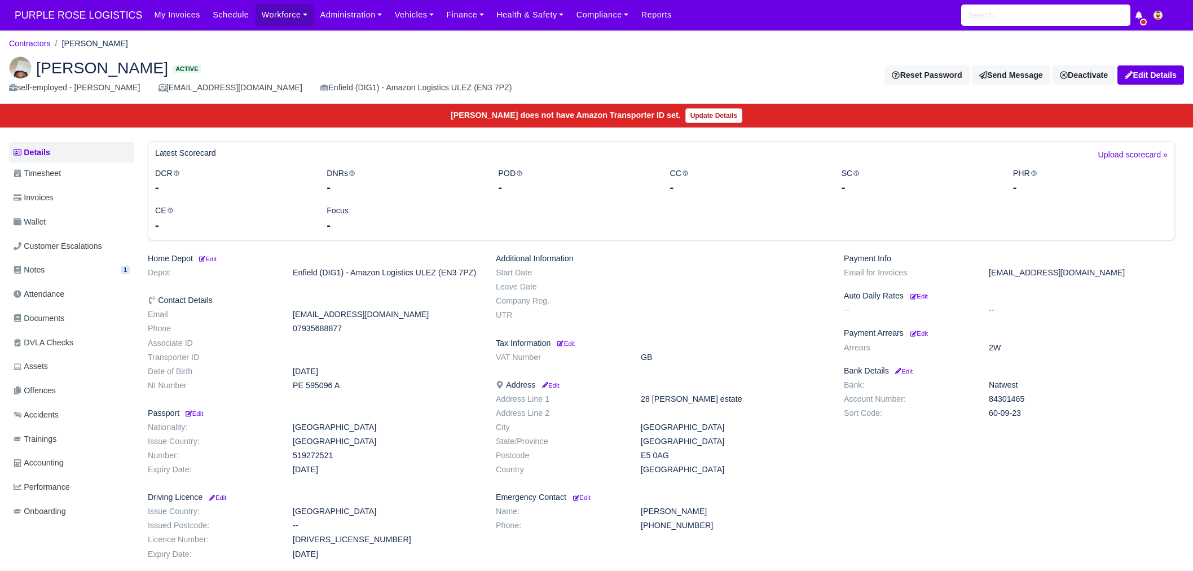 This screenshot has height=571, width=1193. What do you see at coordinates (602, 15) in the screenshot?
I see `a: Compliance` at bounding box center [602, 15].